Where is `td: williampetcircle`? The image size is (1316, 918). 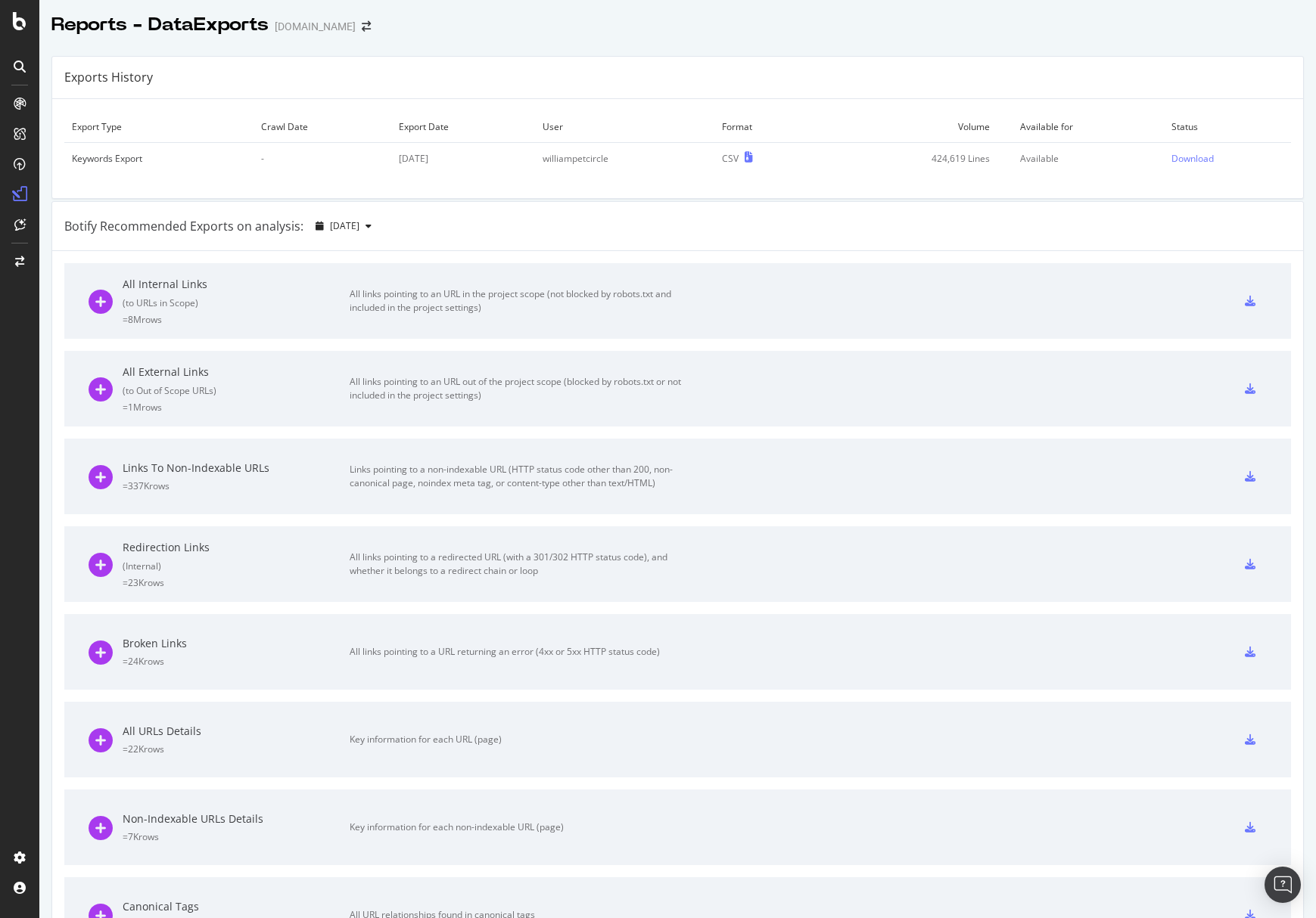 td: williampetcircle is located at coordinates (625, 159).